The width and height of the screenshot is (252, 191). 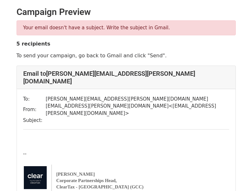 What do you see at coordinates (33, 44) in the screenshot?
I see `strong: 5 recipients` at bounding box center [33, 44].